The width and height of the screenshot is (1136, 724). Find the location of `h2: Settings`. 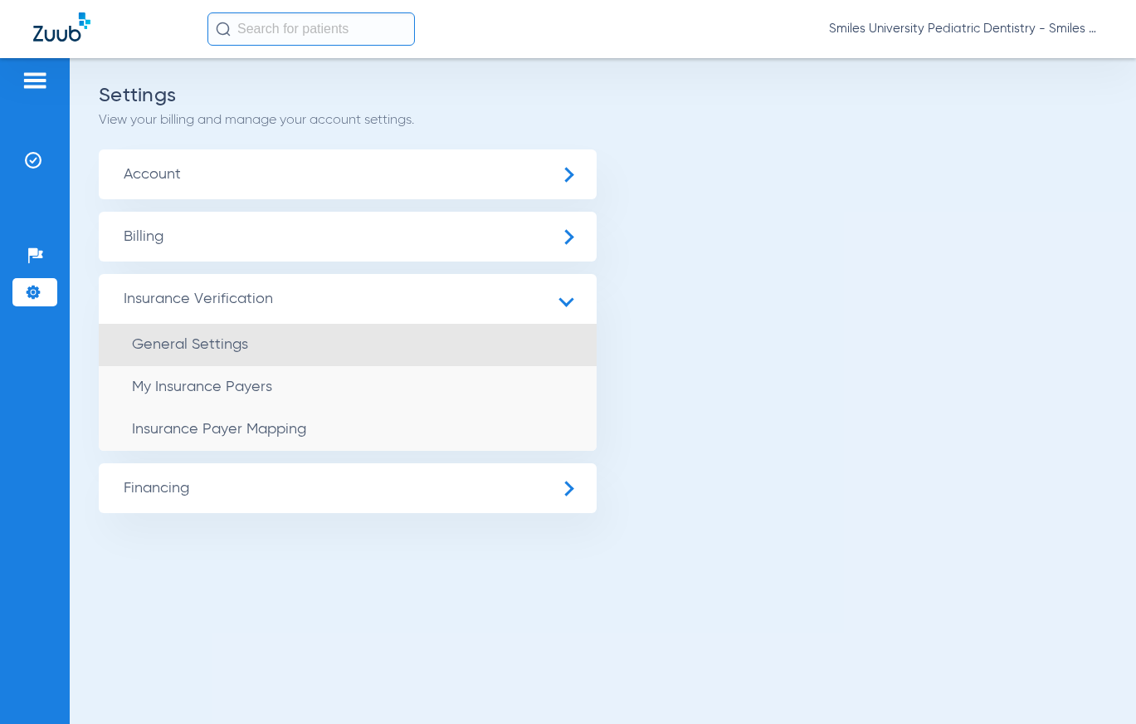

h2: Settings is located at coordinates (603, 95).